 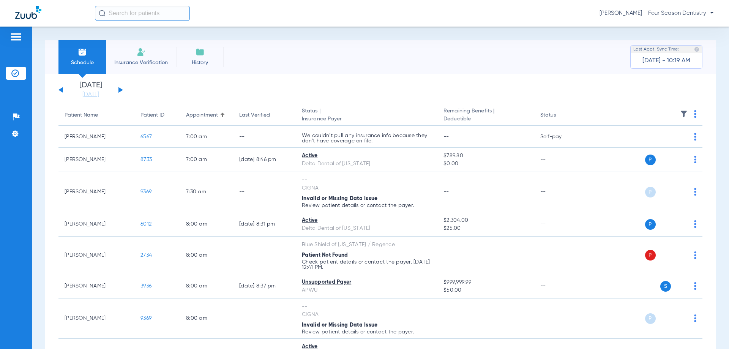 What do you see at coordinates (485, 164) in the screenshot?
I see `span: $0.00` at bounding box center [485, 164].